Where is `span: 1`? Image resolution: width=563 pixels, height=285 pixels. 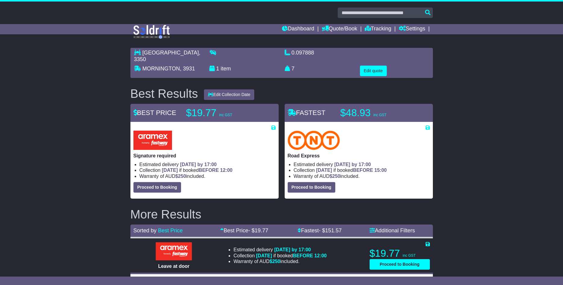 span: 1 is located at coordinates (218, 69).